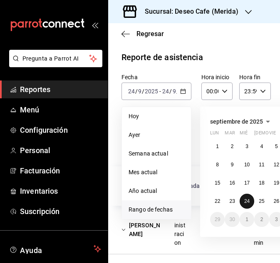 Image resolution: width=280 pixels, height=263 pixels. What do you see at coordinates (217, 147) in the screenshot?
I see `button: 1 de septiembre de 2025` at bounding box center [217, 147].